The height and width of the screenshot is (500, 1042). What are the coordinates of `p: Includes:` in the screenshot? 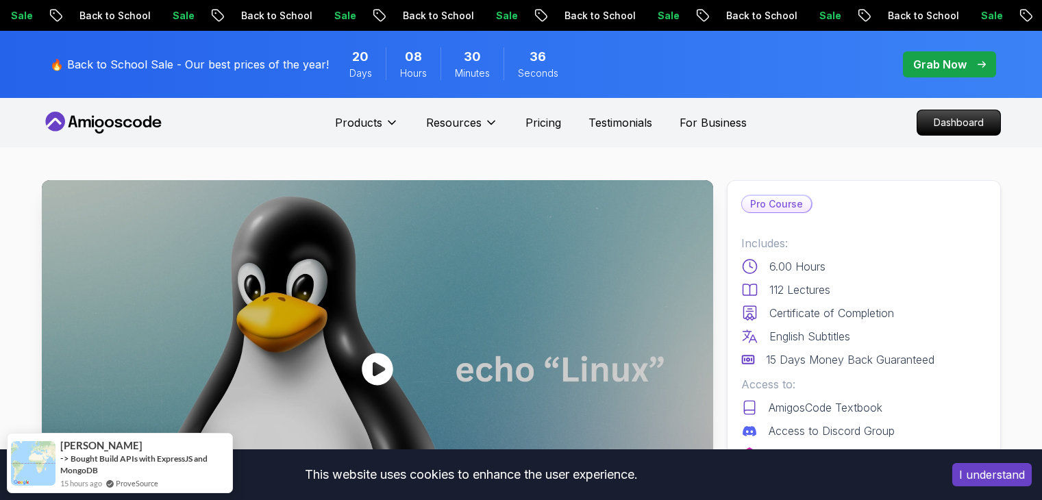 It's located at (864, 243).